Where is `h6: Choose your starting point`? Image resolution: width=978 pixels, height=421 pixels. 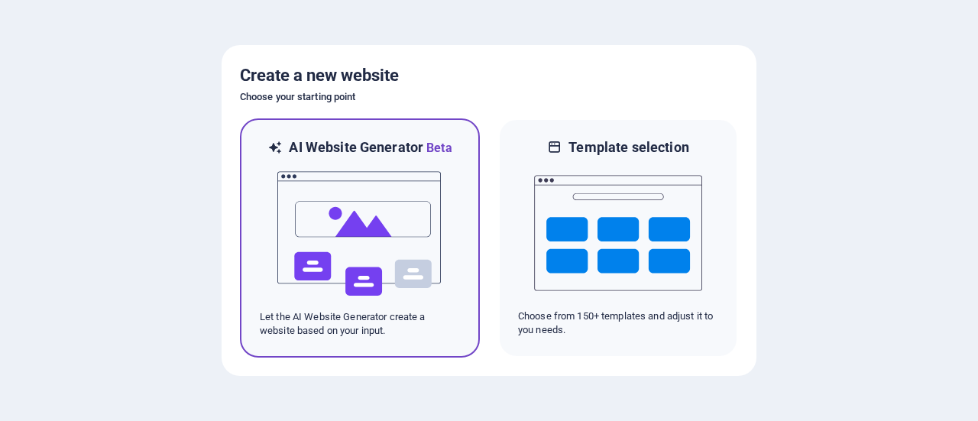 h6: Choose your starting point is located at coordinates (489, 97).